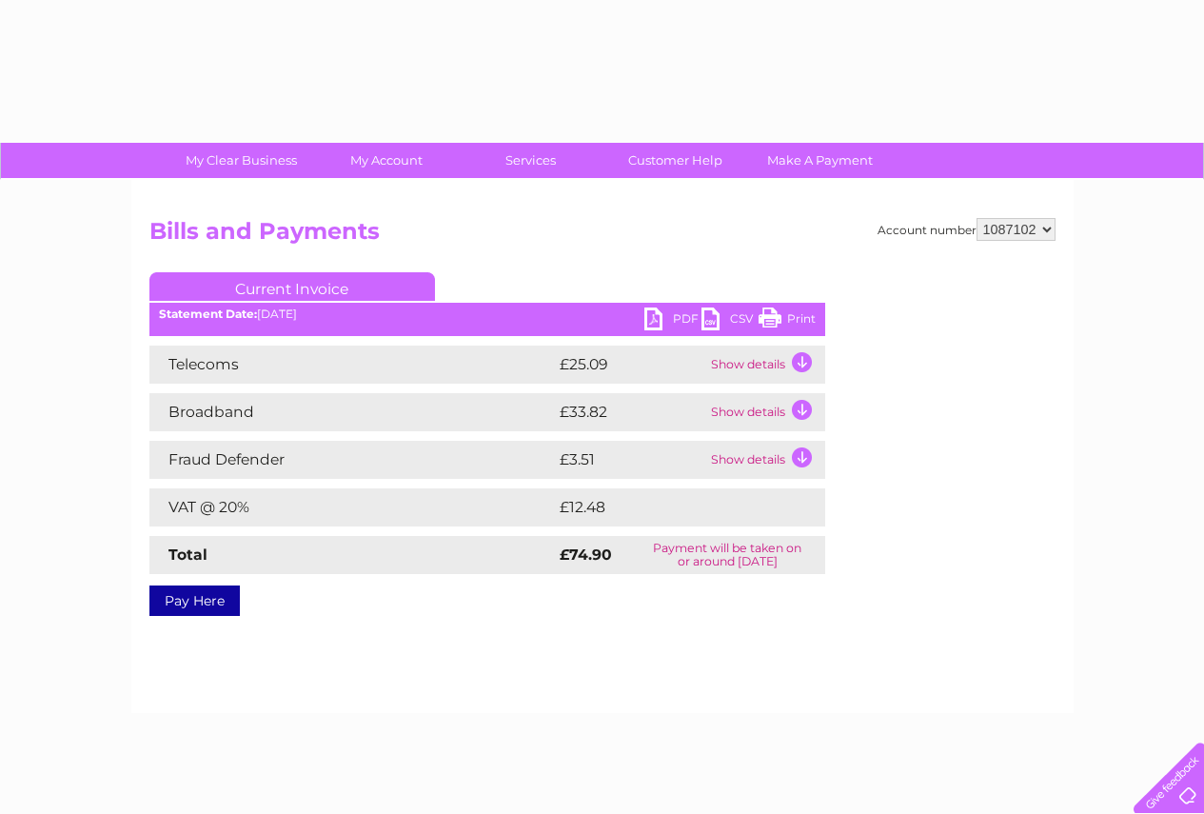 The width and height of the screenshot is (1204, 814). What do you see at coordinates (194, 601) in the screenshot?
I see `a: Pay Here` at bounding box center [194, 601].